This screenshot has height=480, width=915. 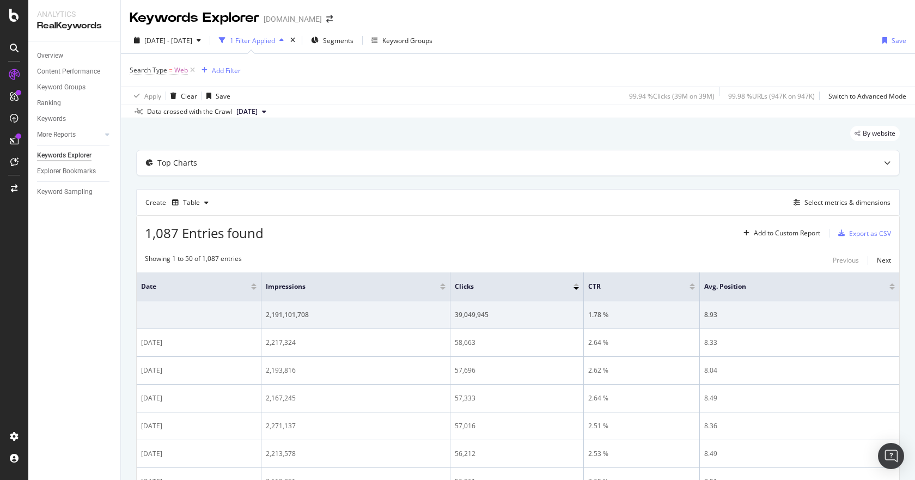 What do you see at coordinates (75, 155) in the screenshot?
I see `a: Keywords Explorer` at bounding box center [75, 155].